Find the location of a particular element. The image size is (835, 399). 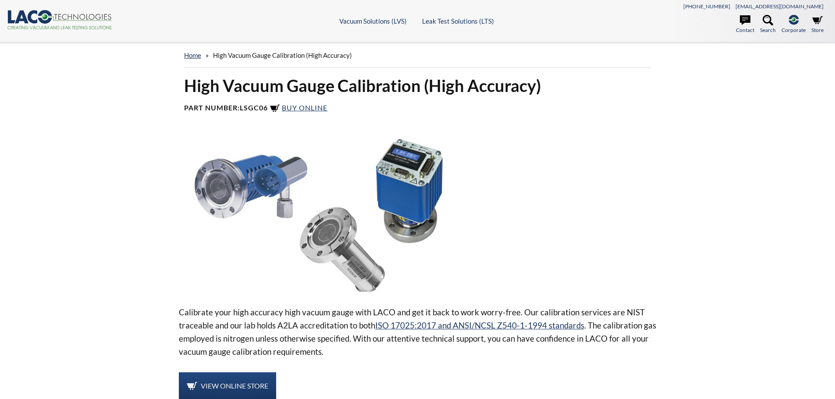

a: Contact is located at coordinates (745, 25).